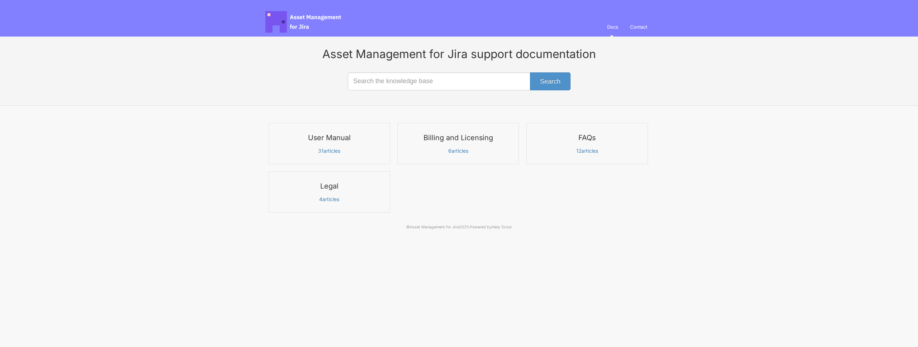  I want to click on a: User Manual 31articles, so click(329, 143).